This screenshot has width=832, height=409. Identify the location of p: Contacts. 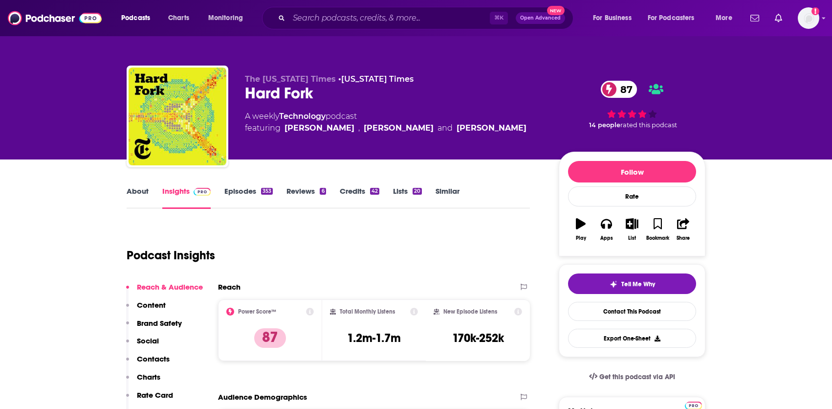
(153, 358).